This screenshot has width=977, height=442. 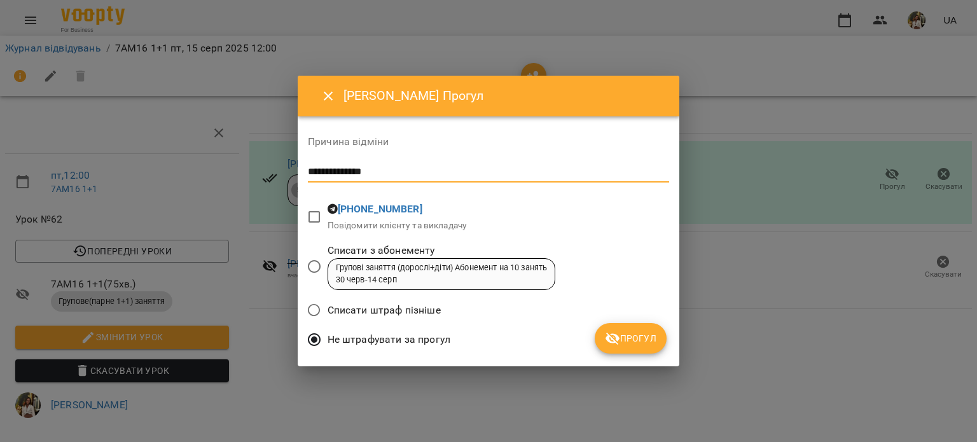 I want to click on label: Причина відміни, so click(x=488, y=142).